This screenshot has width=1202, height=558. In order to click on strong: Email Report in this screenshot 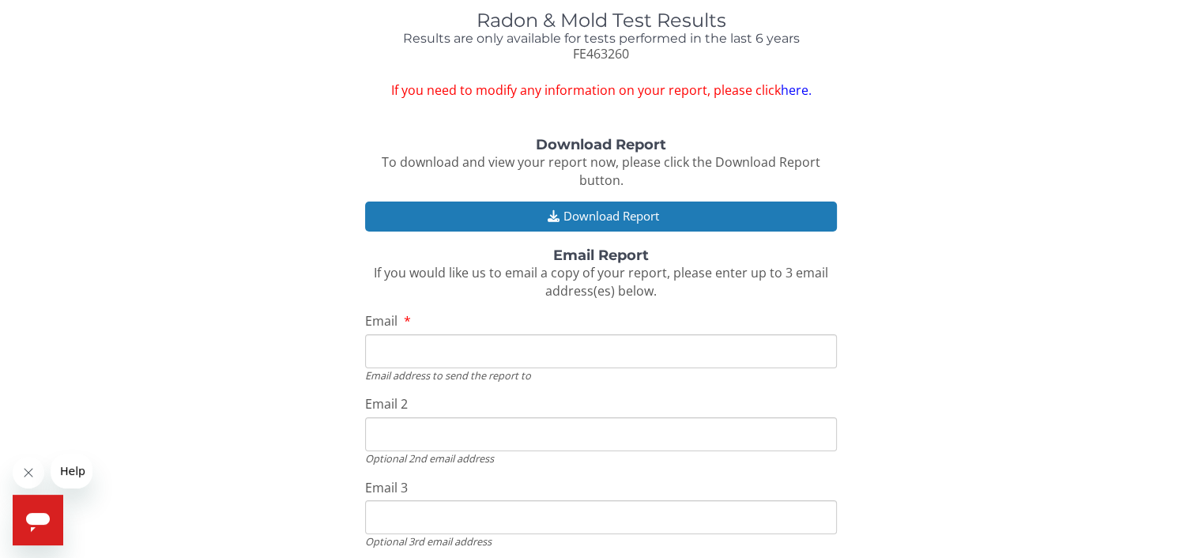, I will do `click(601, 255)`.